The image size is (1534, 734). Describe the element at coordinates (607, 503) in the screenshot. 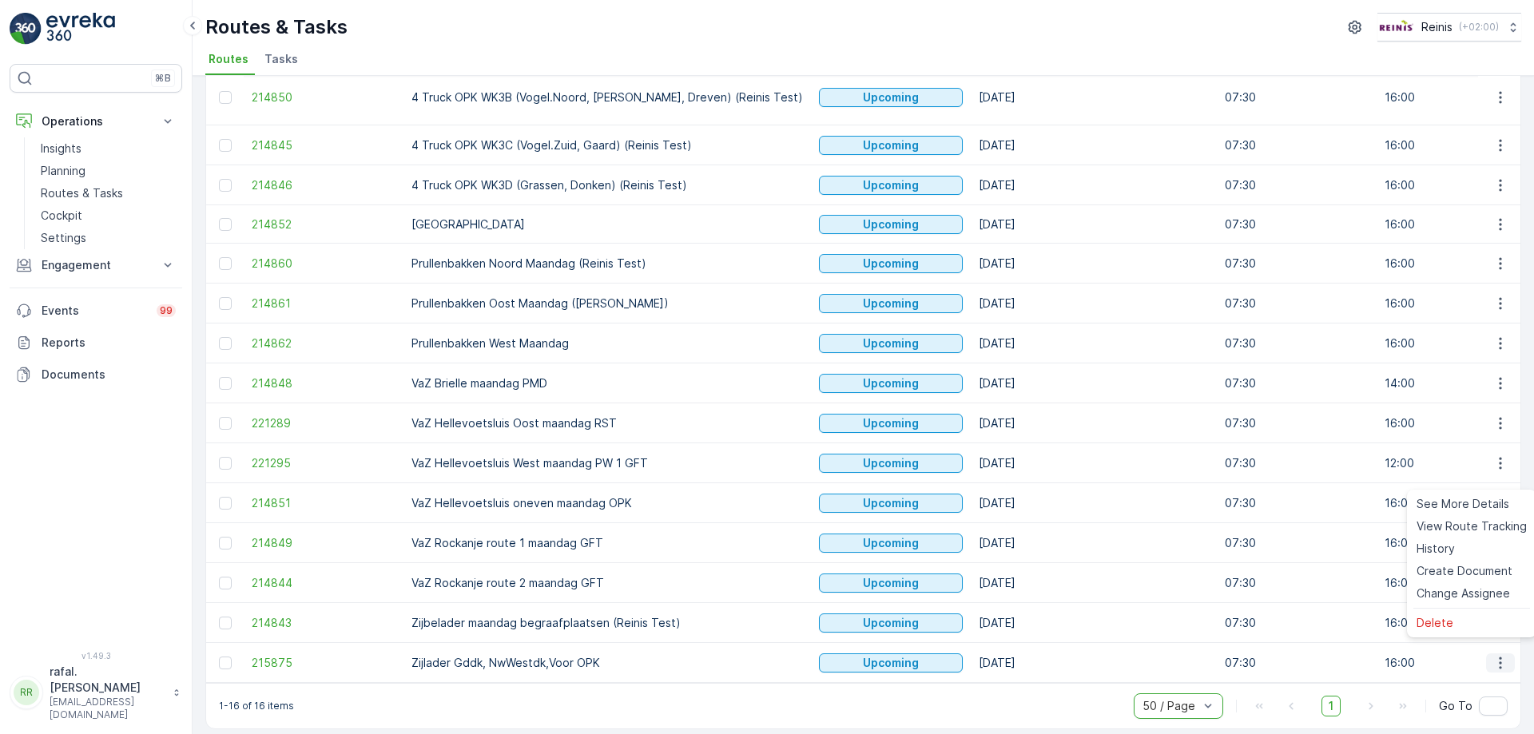

I see `td: VaZ Hellevoetsluis oneven maandag OPK` at that location.